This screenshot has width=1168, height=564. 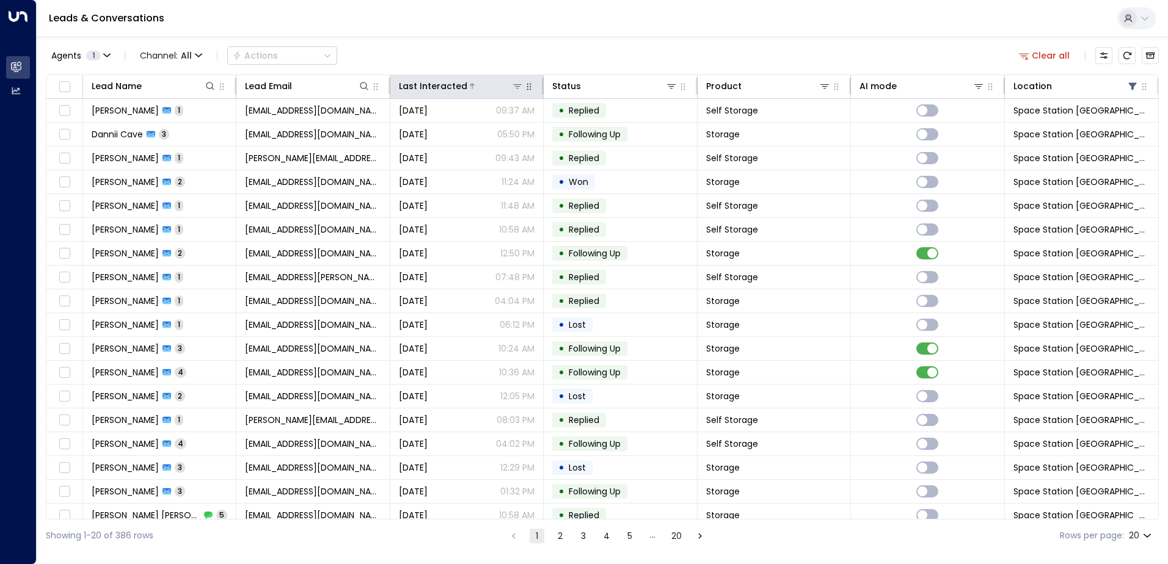 I want to click on p: 10:24 AM, so click(x=516, y=349).